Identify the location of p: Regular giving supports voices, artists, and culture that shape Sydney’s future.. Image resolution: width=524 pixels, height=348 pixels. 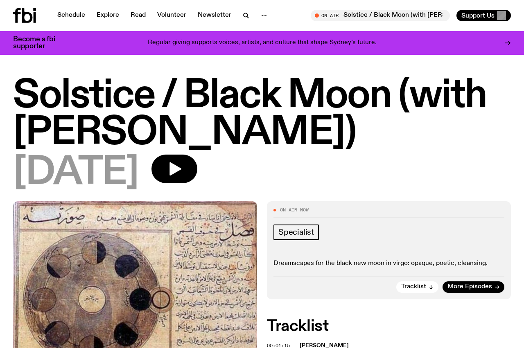
(262, 43).